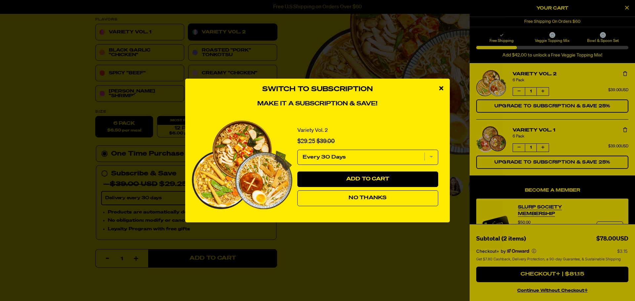 This screenshot has width=635, height=301. What do you see at coordinates (317, 89) in the screenshot?
I see `h3: Switch to Subscription` at bounding box center [317, 89].